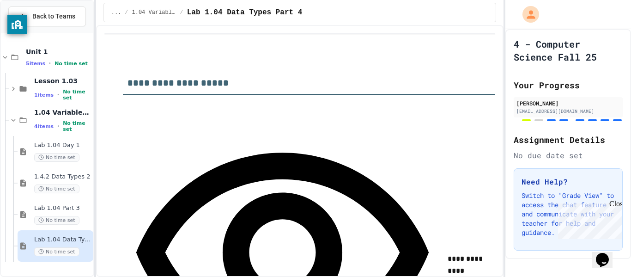  Describe the element at coordinates (569, 214) in the screenshot. I see `p: Switch to "Grade View" to access the chat feature and communicate with your teacher for help and ...` at that location.